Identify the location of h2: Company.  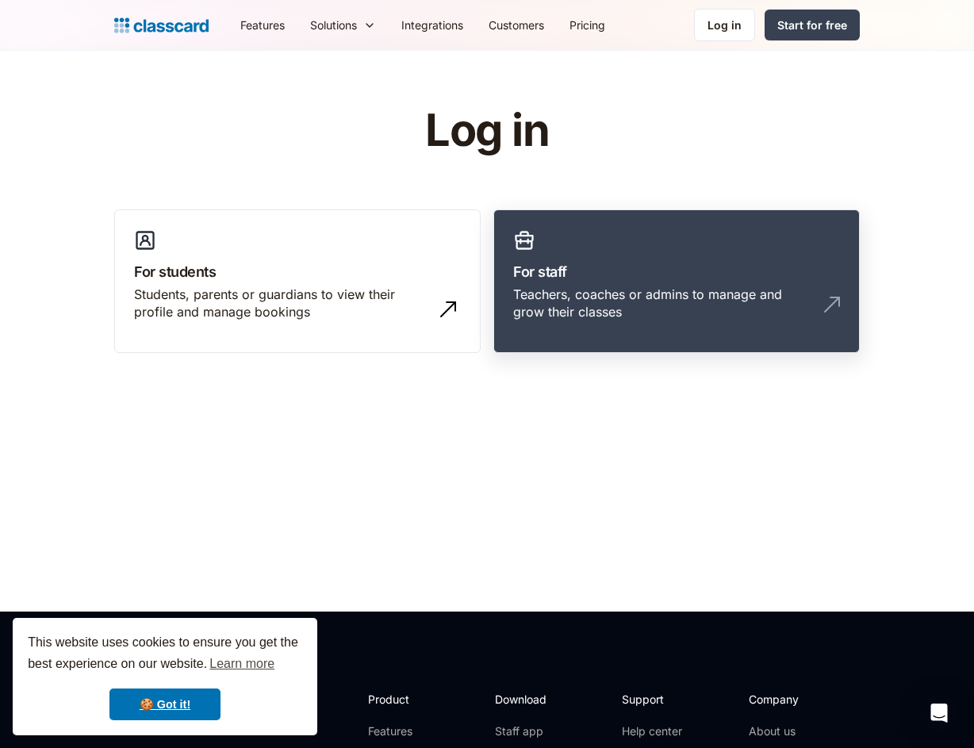
(801, 699).